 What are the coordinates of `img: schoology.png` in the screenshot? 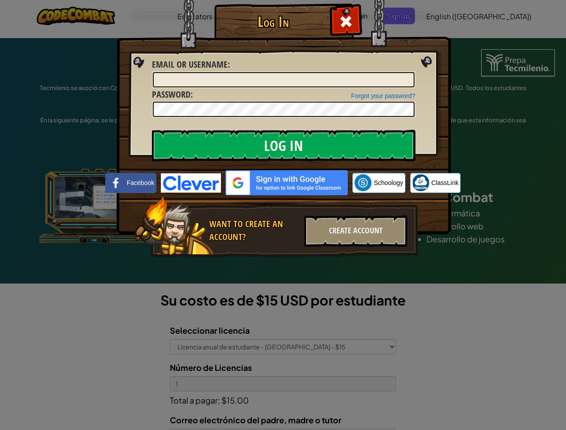 It's located at (363, 183).